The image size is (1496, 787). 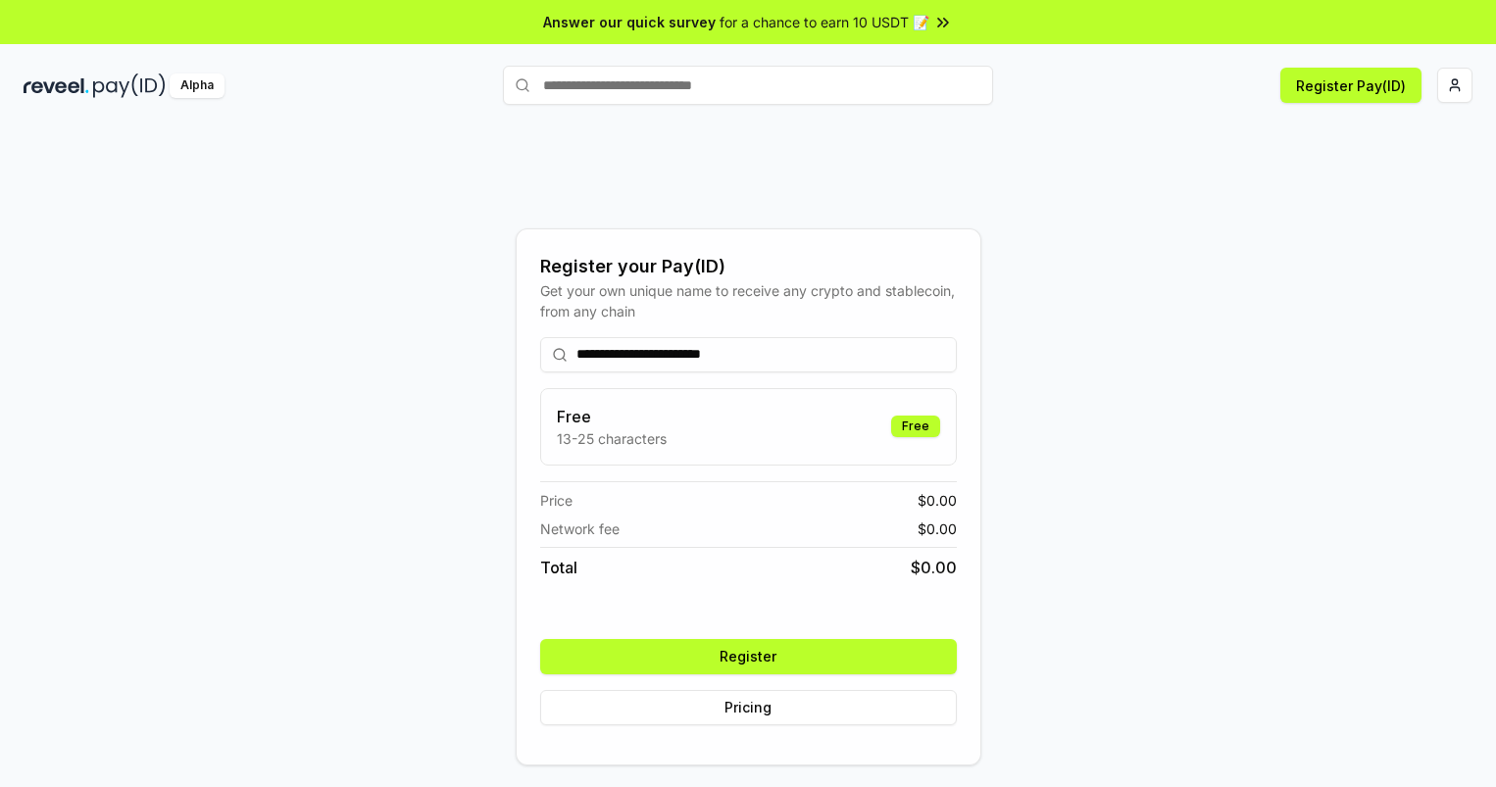 What do you see at coordinates (629, 22) in the screenshot?
I see `span: Answer our quick survey` at bounding box center [629, 22].